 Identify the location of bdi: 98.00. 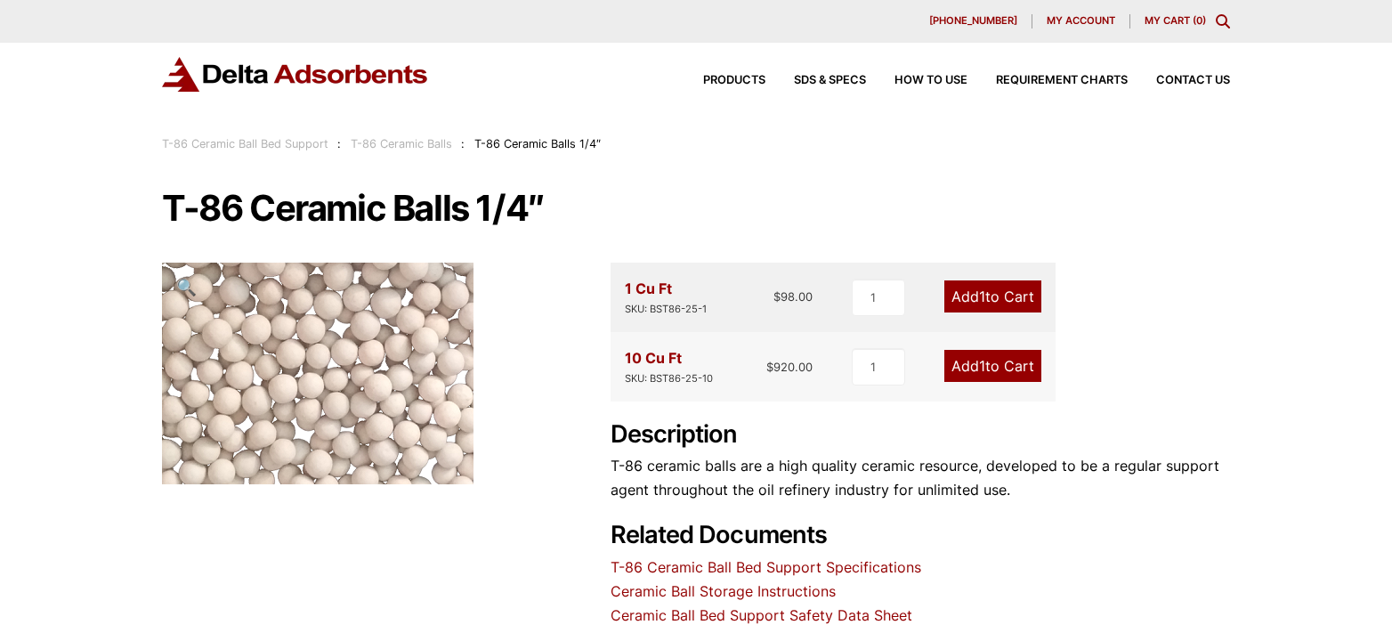
(793, 296).